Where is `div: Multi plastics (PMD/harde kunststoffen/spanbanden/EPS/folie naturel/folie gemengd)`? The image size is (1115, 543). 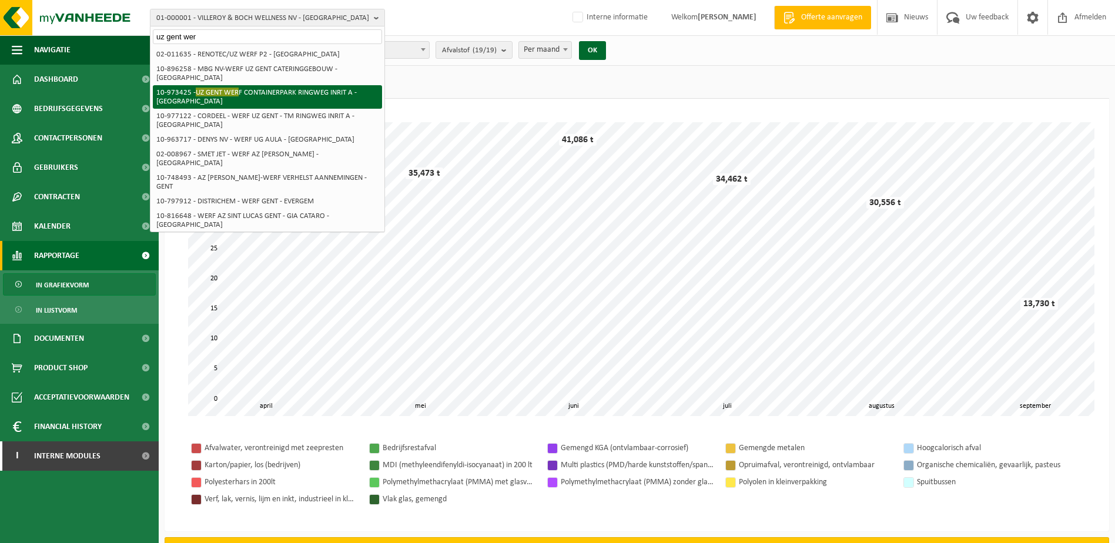
div: Multi plastics (PMD/harde kunststoffen/spanbanden/EPS/folie naturel/folie gemengd) is located at coordinates (637, 465).